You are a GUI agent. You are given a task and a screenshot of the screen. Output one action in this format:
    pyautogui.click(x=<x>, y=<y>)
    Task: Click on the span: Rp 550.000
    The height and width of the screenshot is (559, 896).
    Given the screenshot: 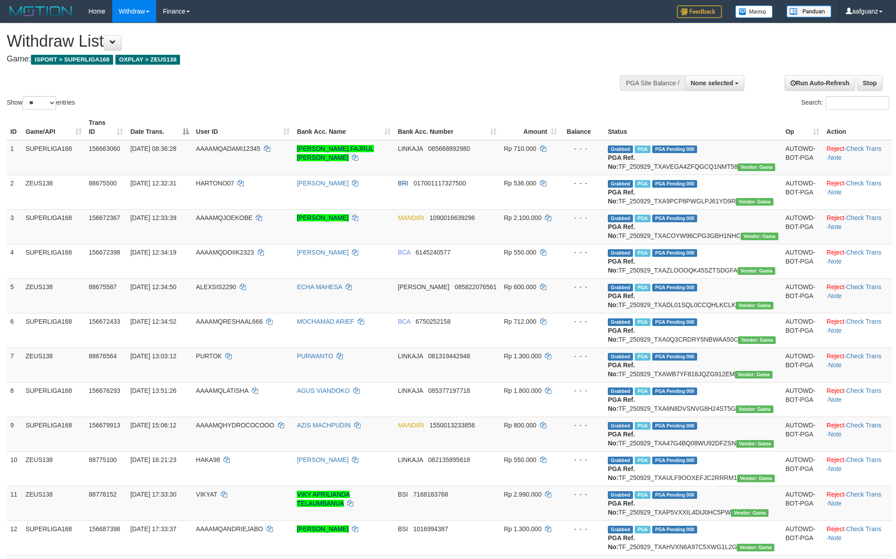 What is the action you would take?
    pyautogui.click(x=520, y=252)
    